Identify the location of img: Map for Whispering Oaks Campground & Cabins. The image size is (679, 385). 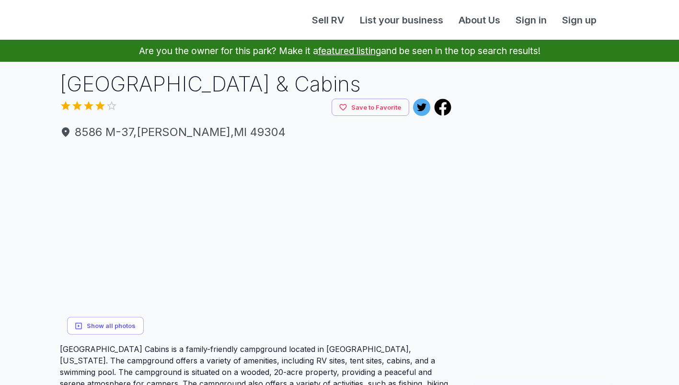
(543, 292).